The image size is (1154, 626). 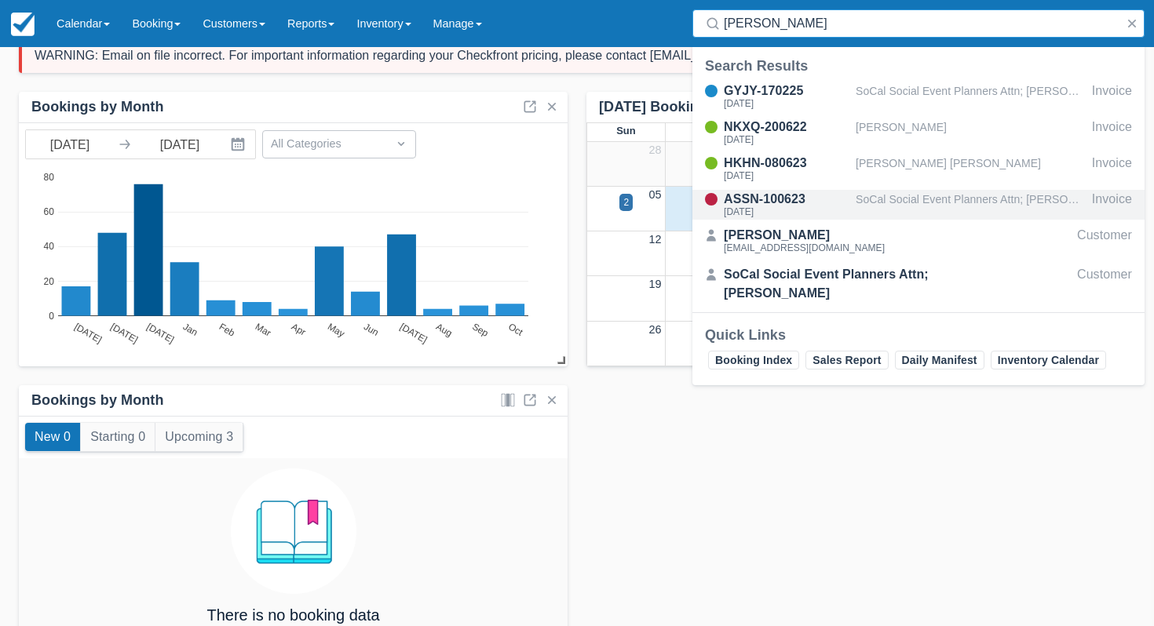 What do you see at coordinates (118, 437) in the screenshot?
I see `button: Starting 0` at bounding box center [118, 437].